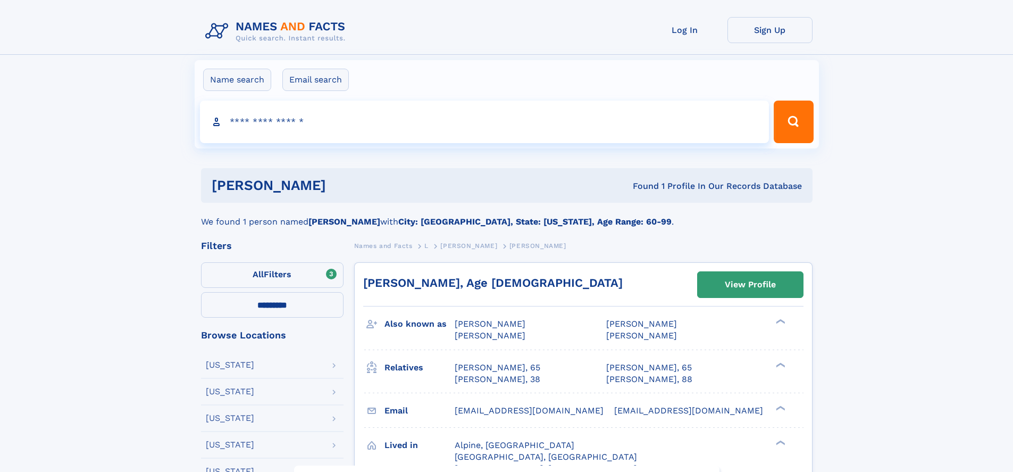  I want to click on input: search input, so click(484, 122).